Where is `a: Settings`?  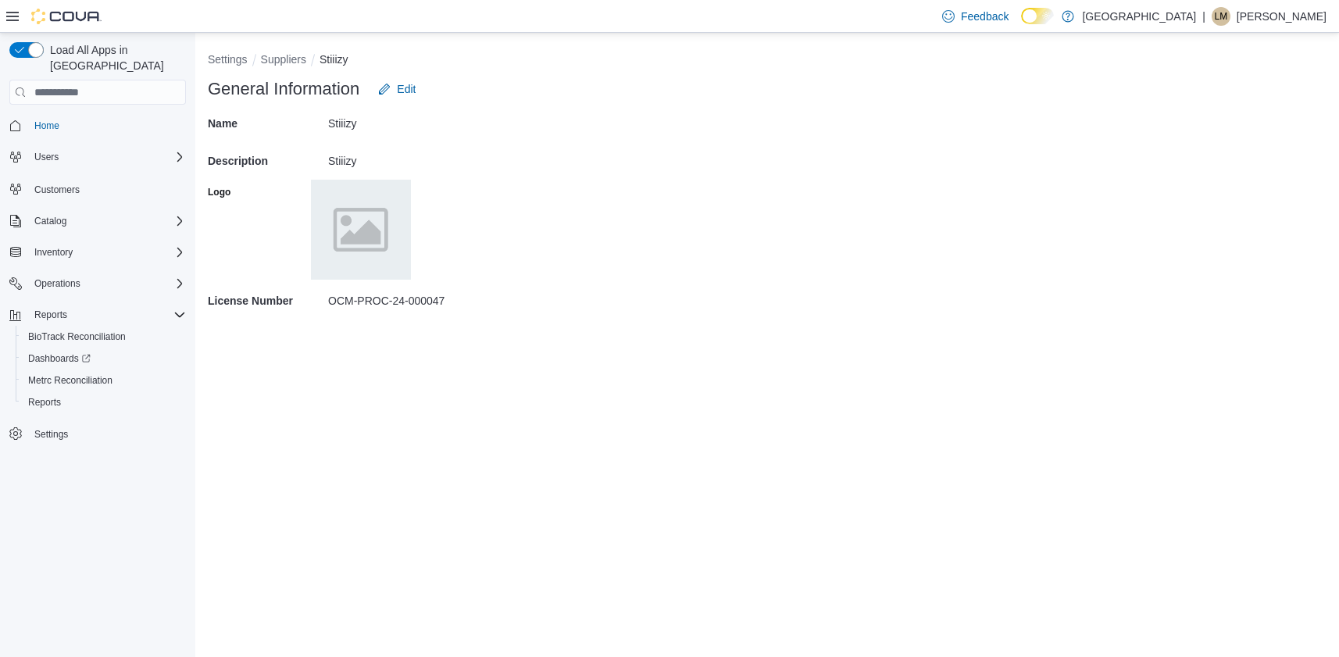 a: Settings is located at coordinates (51, 434).